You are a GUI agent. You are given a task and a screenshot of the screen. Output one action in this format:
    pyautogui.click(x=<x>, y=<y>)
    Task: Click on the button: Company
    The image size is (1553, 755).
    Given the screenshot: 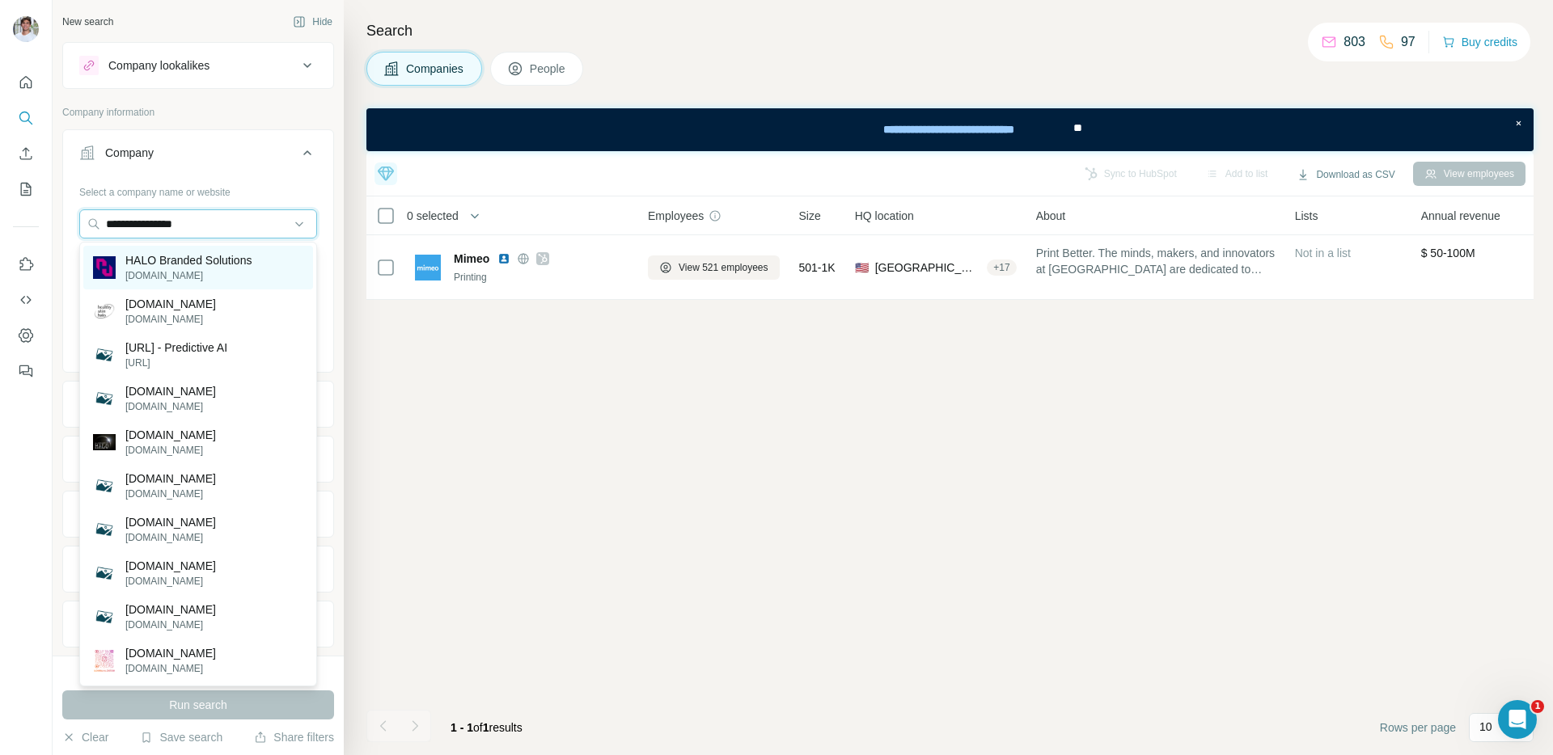 What is the action you would take?
    pyautogui.click(x=198, y=156)
    